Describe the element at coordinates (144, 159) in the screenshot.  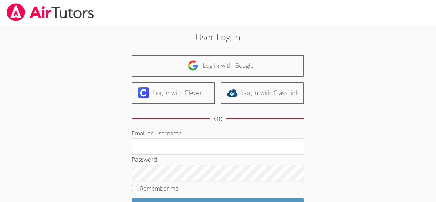
I see `label: Password` at that location.